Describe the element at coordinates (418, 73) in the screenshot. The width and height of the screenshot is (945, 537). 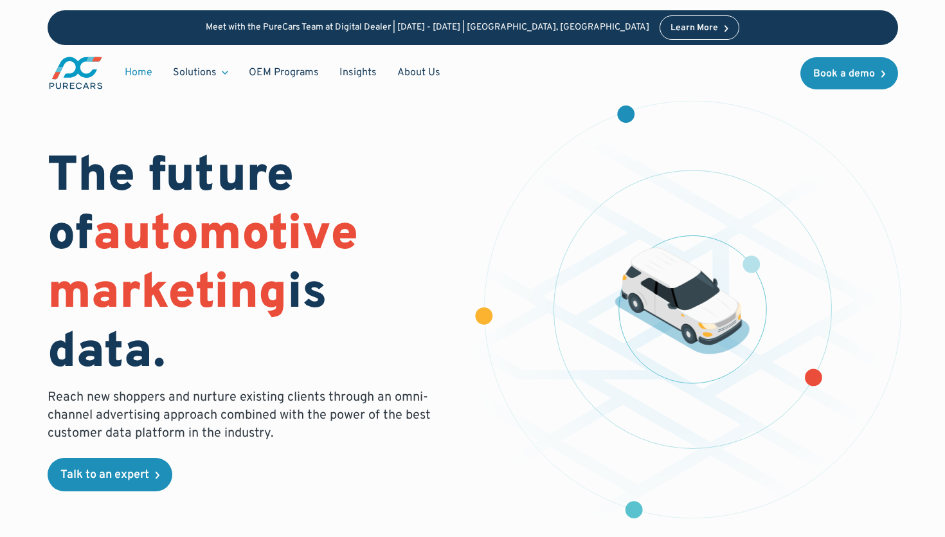
I see `a: About Us` at that location.